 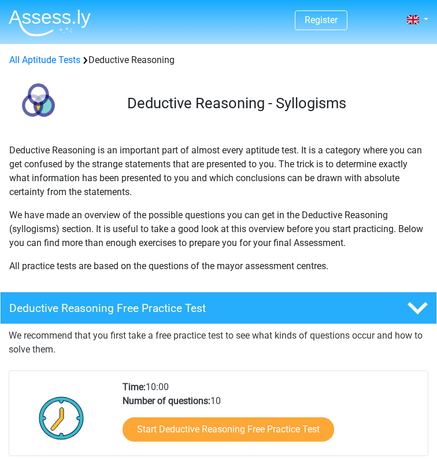 What do you see at coordinates (134, 386) in the screenshot?
I see `b: Time:` at bounding box center [134, 386].